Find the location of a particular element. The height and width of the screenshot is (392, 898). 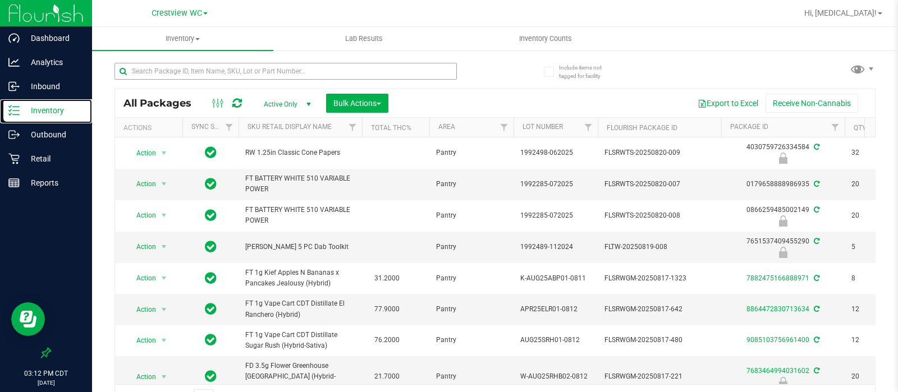

span: K-AUG25ABP01-0811 is located at coordinates (556, 278).